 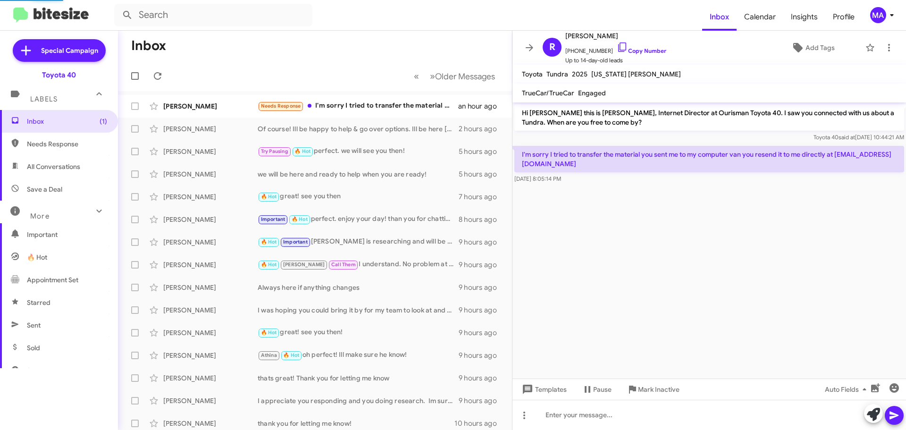 What do you see at coordinates (592, 93) in the screenshot?
I see `span: Engaged` at bounding box center [592, 93].